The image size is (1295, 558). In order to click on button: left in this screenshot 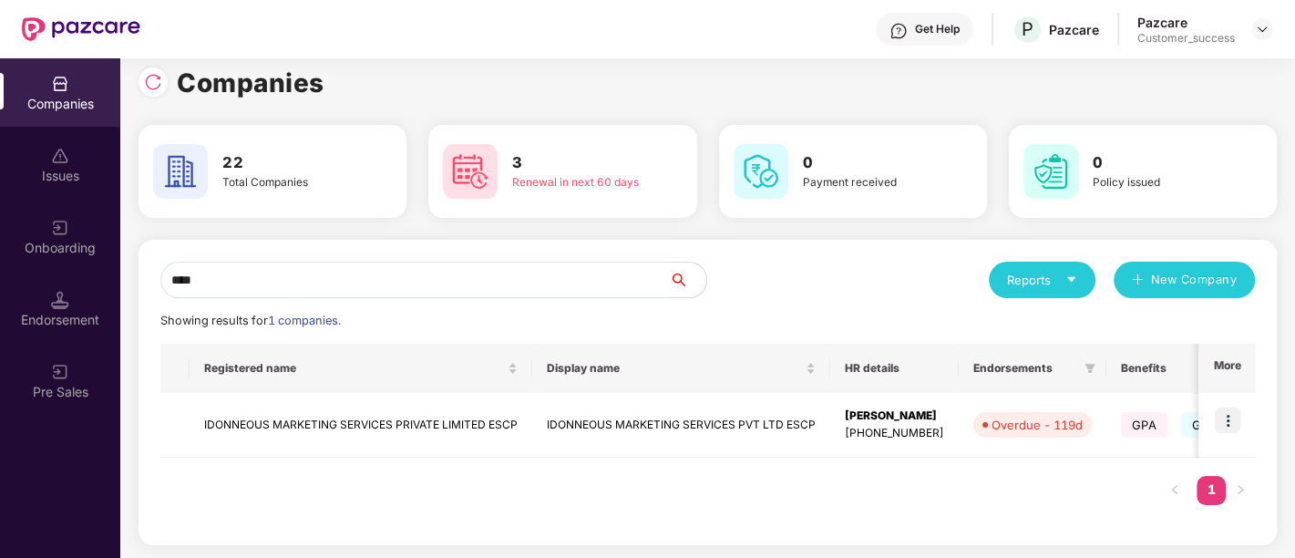, I will do `click(1174, 490)`.